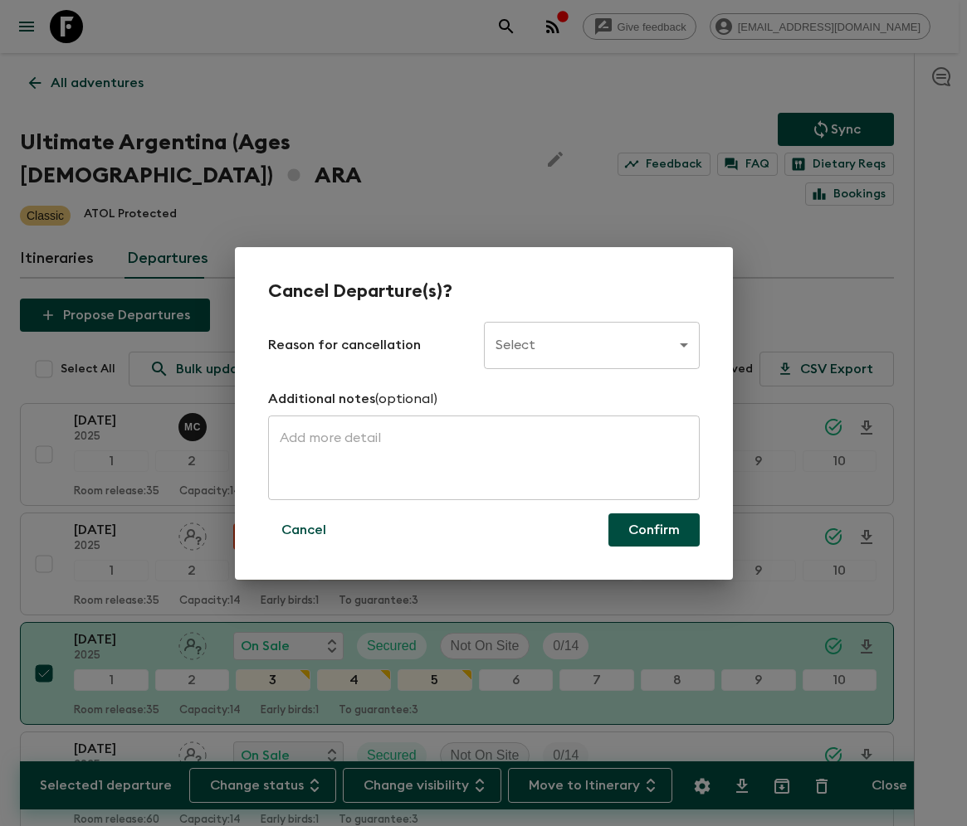 This screenshot has width=967, height=826. Describe the element at coordinates (304, 530) in the screenshot. I see `p: Cancel` at that location.